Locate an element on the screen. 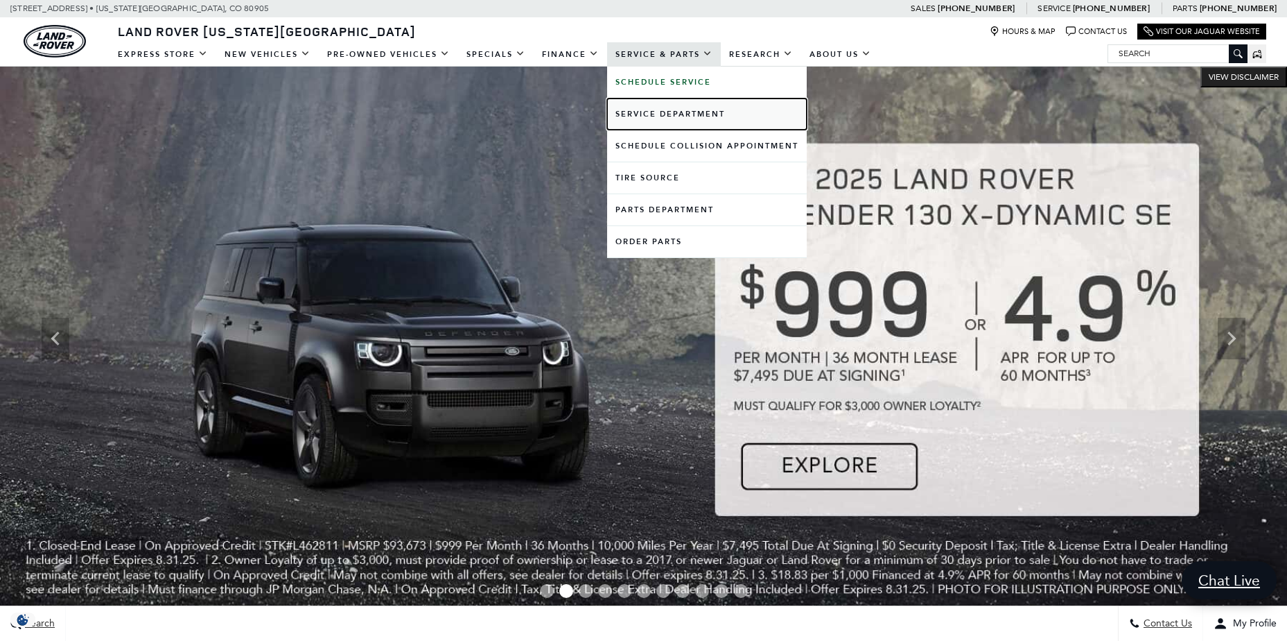  span: Go to slide 8 is located at coordinates (683, 591).